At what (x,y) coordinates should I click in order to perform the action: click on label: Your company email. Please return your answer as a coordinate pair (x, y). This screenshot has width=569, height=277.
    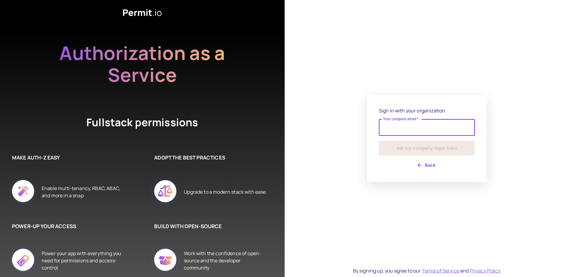
    Looking at the image, I should click on (401, 119).